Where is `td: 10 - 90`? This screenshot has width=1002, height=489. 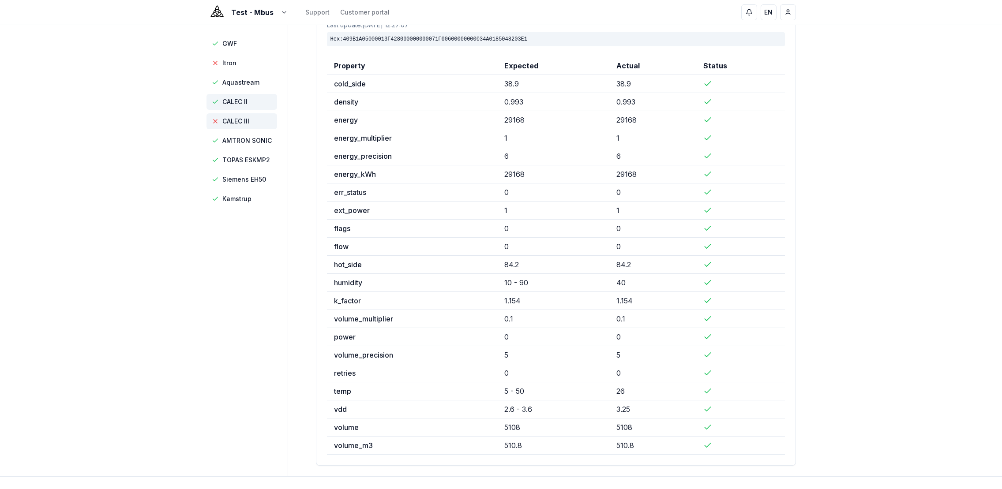 td: 10 - 90 is located at coordinates (553, 283).